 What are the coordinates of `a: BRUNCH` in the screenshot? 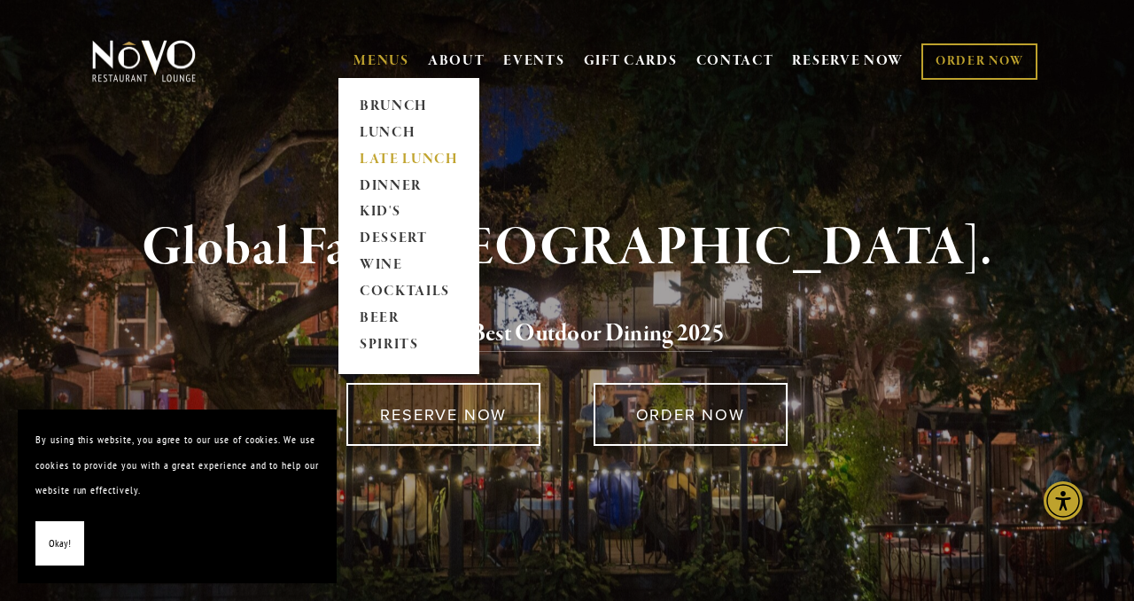 It's located at (408, 106).